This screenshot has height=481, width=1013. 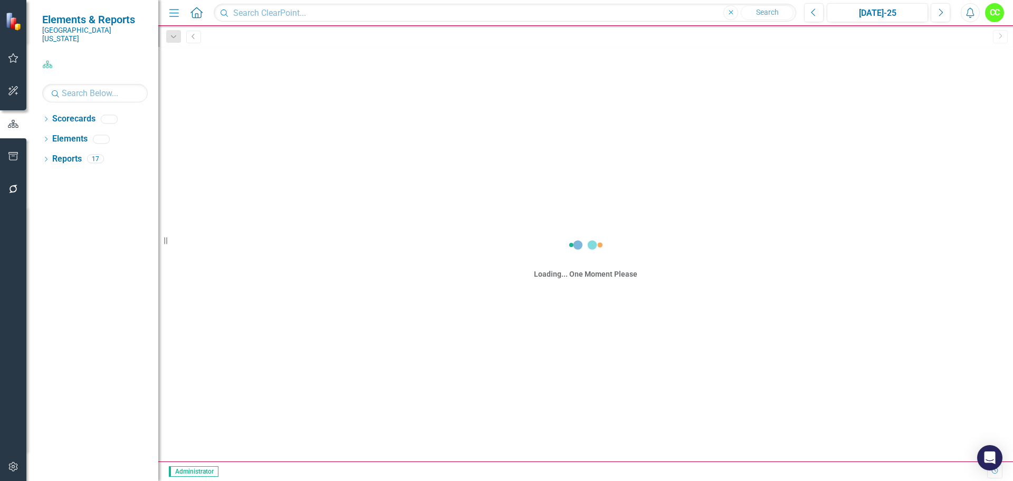 I want to click on div: Open Intercom Messenger, so click(x=990, y=458).